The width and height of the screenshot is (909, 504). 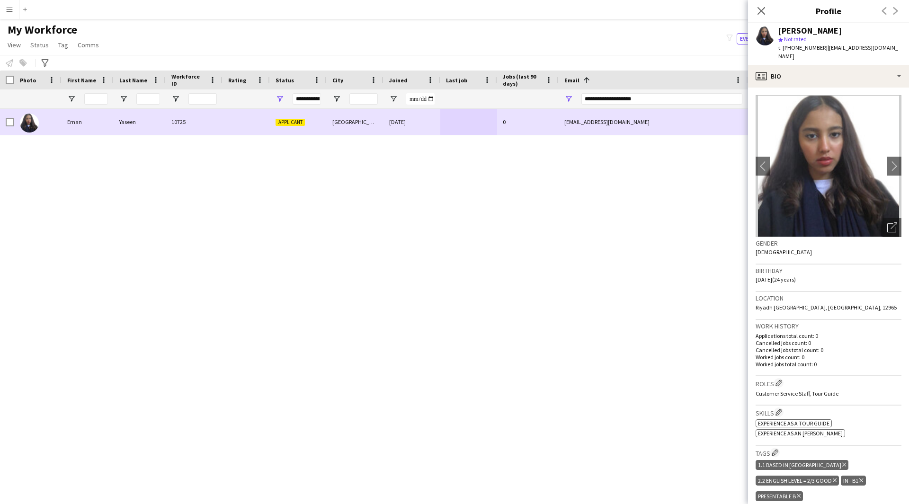 What do you see at coordinates (29, 123) in the screenshot?
I see `img: Eman Yaseen` at bounding box center [29, 123].